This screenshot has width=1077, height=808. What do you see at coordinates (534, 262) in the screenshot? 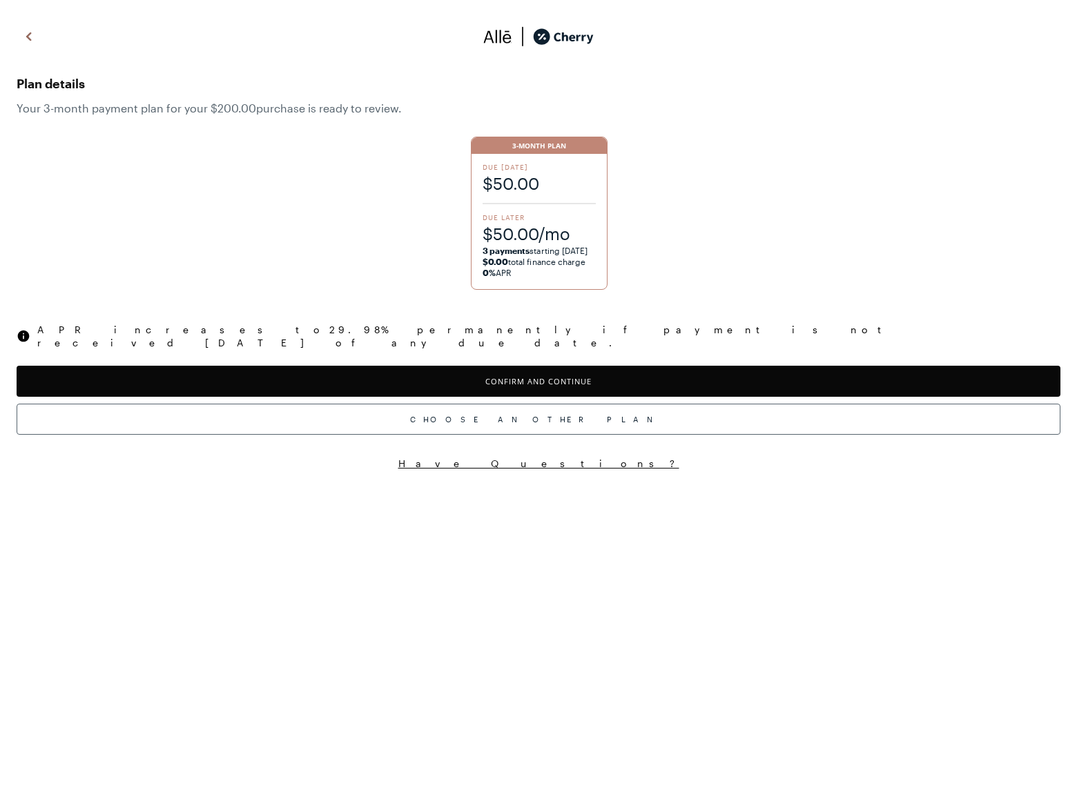
I see `span: total finance charge` at bounding box center [534, 262].